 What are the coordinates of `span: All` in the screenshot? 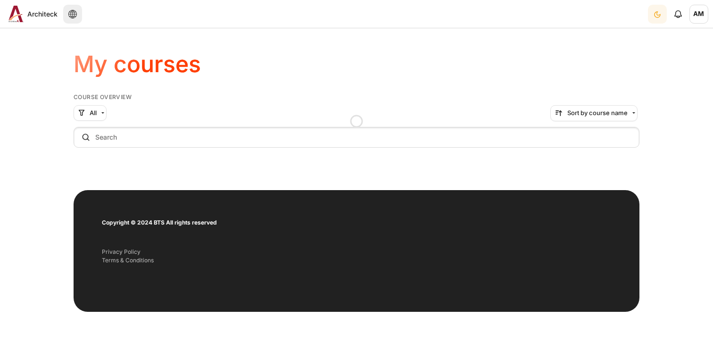 It's located at (93, 113).